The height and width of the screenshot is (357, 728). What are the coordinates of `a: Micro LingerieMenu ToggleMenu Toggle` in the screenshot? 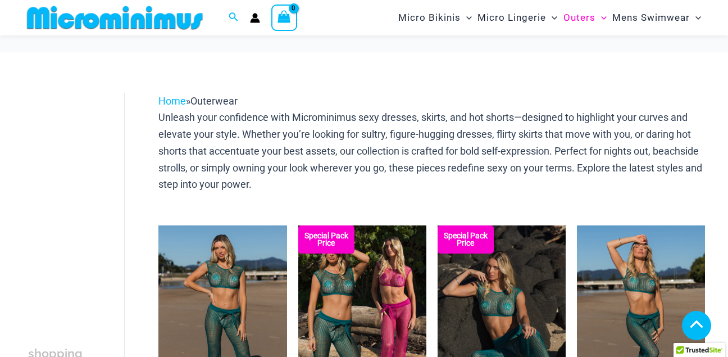 It's located at (517, 17).